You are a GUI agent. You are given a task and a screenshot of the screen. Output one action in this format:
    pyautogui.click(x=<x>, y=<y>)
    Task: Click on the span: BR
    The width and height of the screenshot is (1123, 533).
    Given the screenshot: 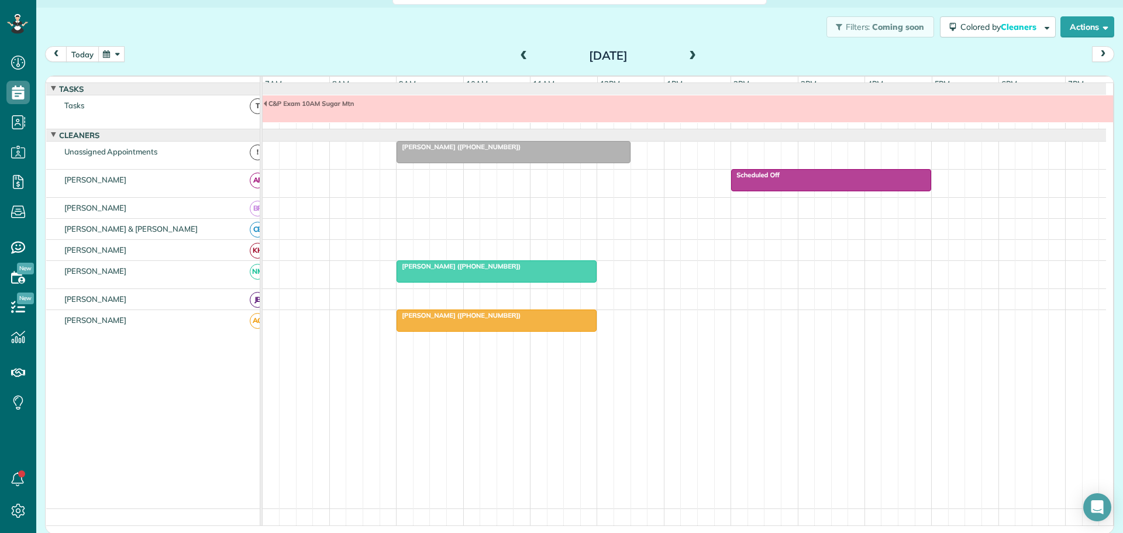 What is the action you would take?
    pyautogui.click(x=257, y=208)
    